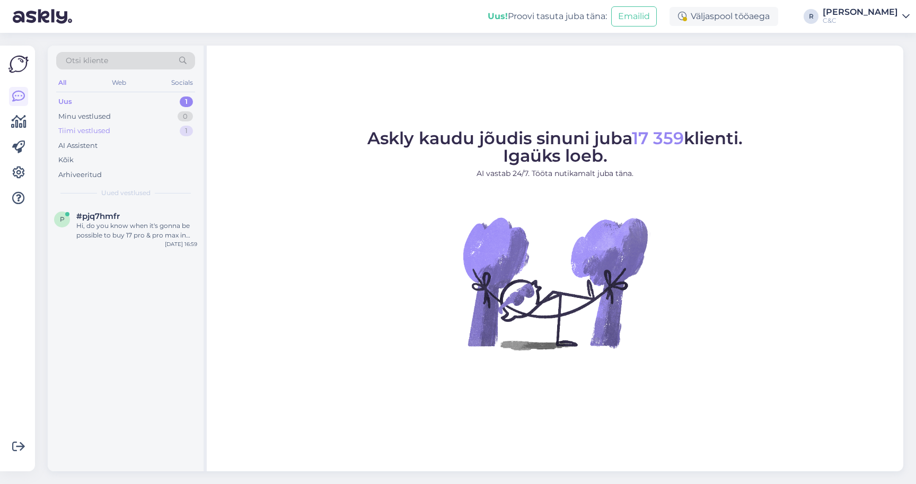 The image size is (916, 484). Describe the element at coordinates (65, 102) in the screenshot. I see `div: Uus` at that location.